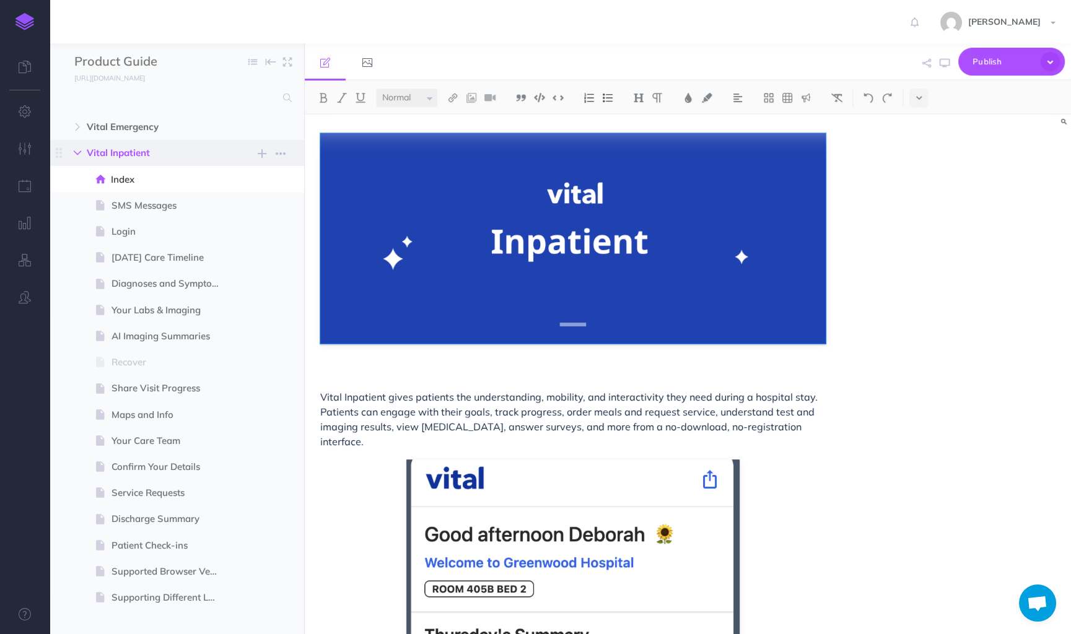 The image size is (1071, 634). What do you see at coordinates (806, 98) in the screenshot?
I see `img: Callout dropdown menu button` at bounding box center [806, 98].